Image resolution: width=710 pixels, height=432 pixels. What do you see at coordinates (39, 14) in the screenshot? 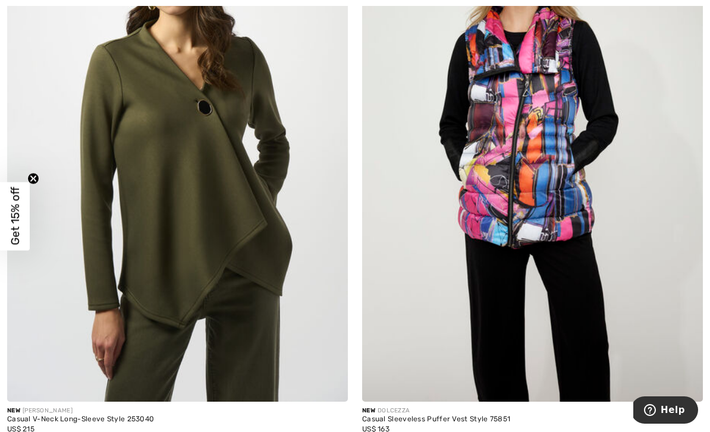
I see `span: Help` at bounding box center [39, 14].